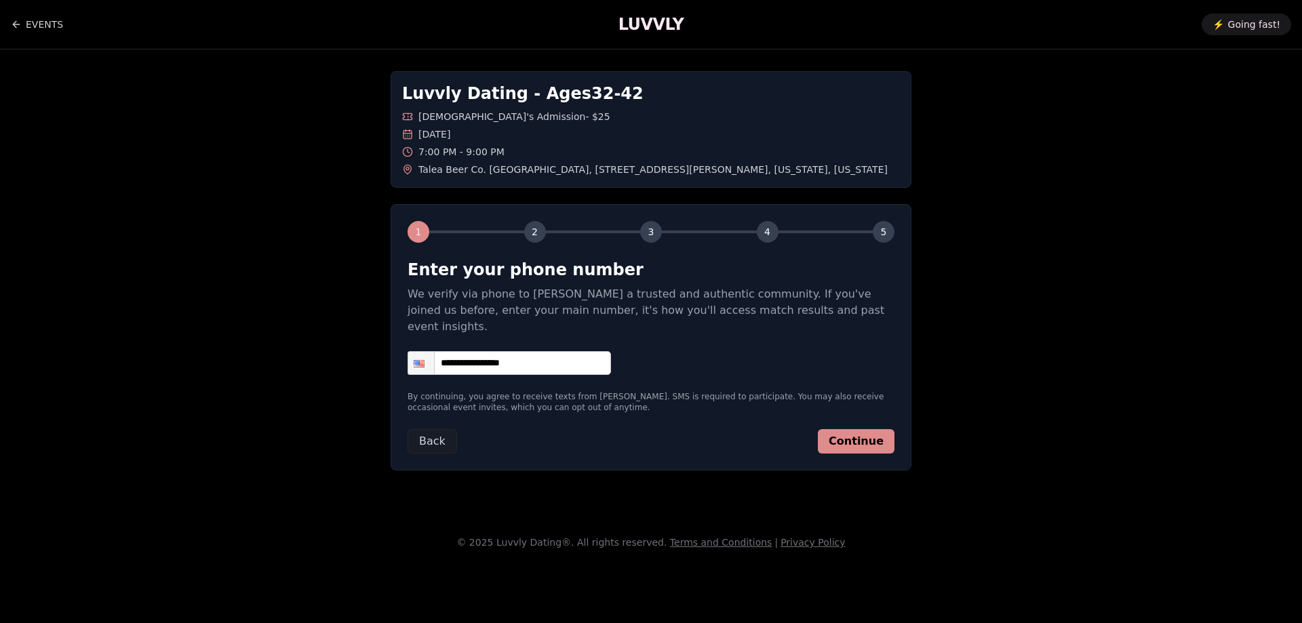 The height and width of the screenshot is (623, 1302). I want to click on div: United States: + 1, so click(421, 363).